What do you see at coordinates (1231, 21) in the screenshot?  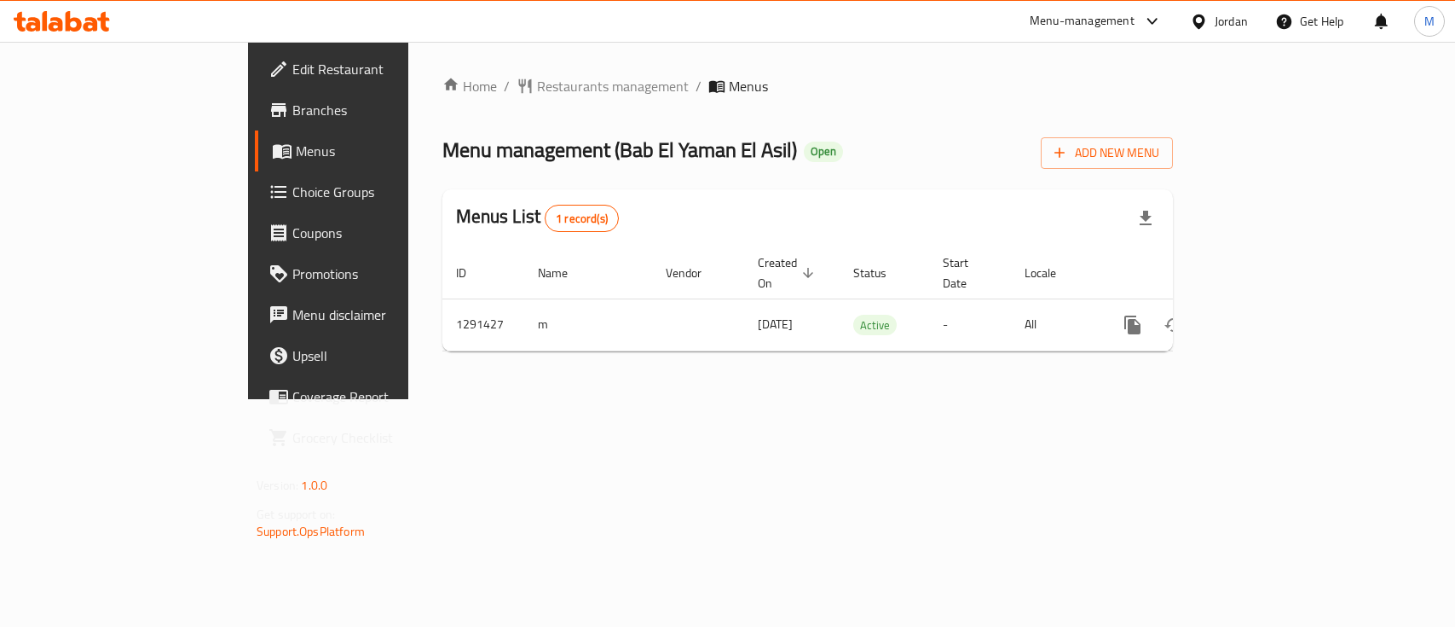 I see `div: Jordan` at bounding box center [1231, 21].